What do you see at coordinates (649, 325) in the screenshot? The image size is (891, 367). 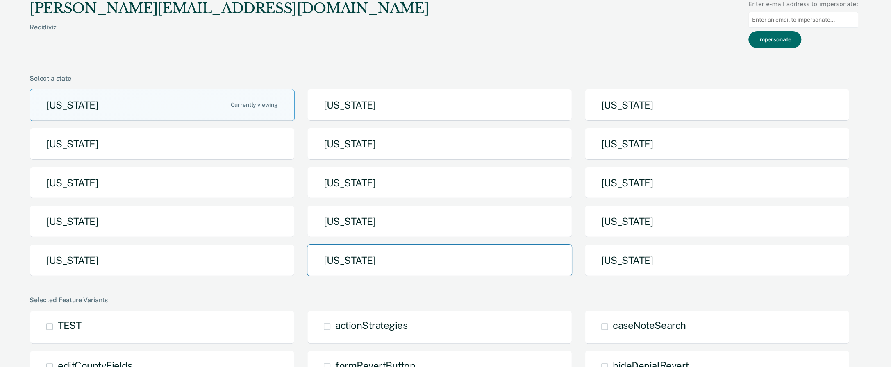 I see `span: caseNoteSearch` at bounding box center [649, 325].